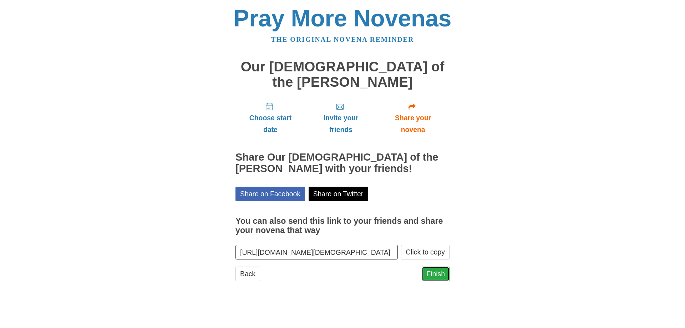 This screenshot has height=328, width=685. I want to click on a: Share on Facebook, so click(270, 194).